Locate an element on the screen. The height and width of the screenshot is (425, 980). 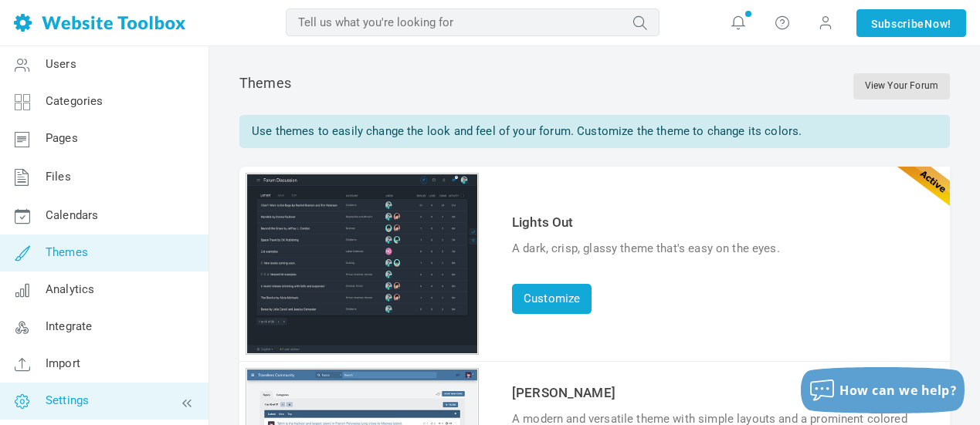
a: Customize theme is located at coordinates (362, 350).